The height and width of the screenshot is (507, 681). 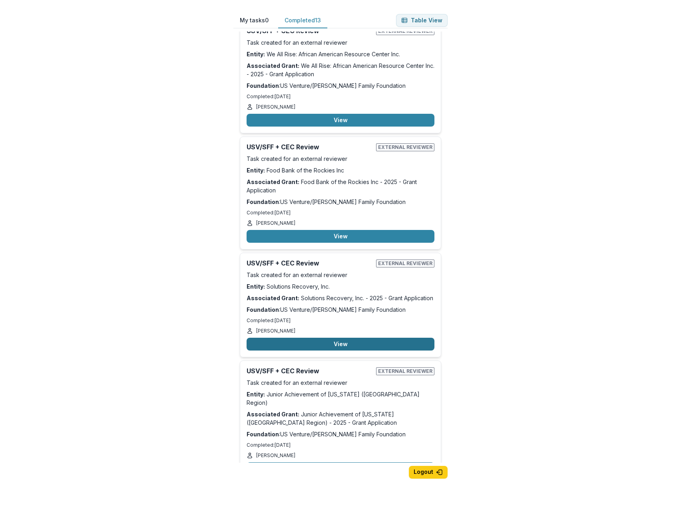 I want to click on p: Solutions Recovery, Inc., so click(x=340, y=286).